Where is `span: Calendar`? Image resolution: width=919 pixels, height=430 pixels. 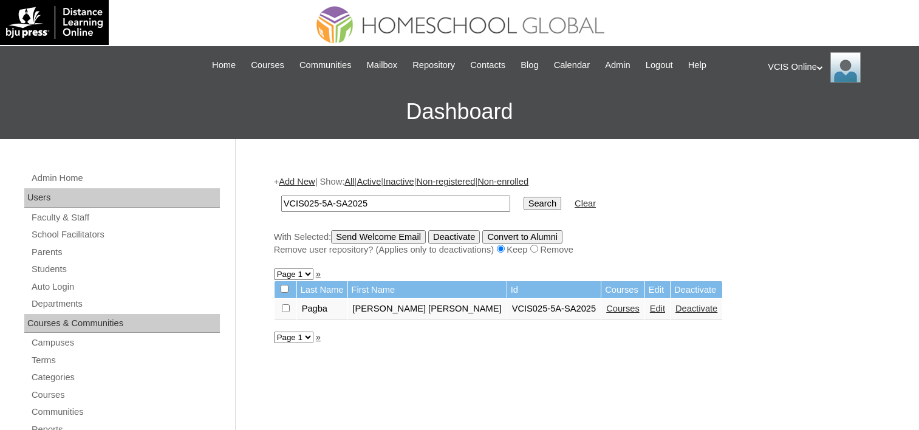 span: Calendar is located at coordinates (571, 65).